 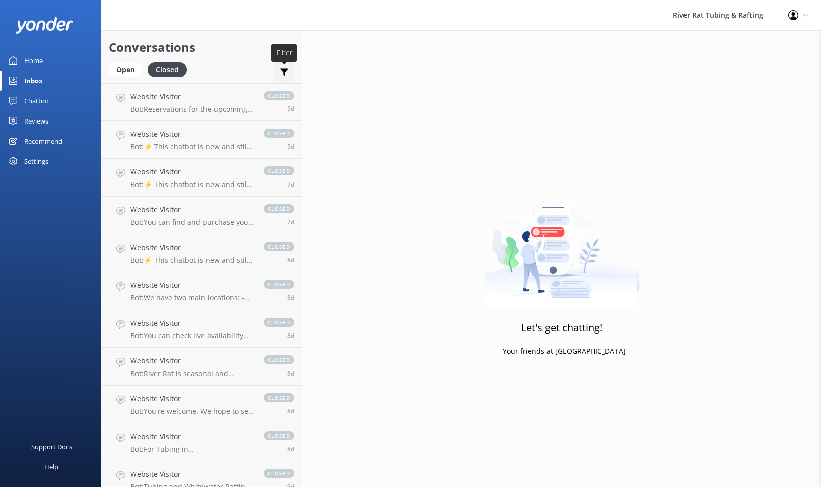 I want to click on span: Sep 30 2025 01:11pm (UTC -05:00) America/Cancun, so click(x=291, y=297).